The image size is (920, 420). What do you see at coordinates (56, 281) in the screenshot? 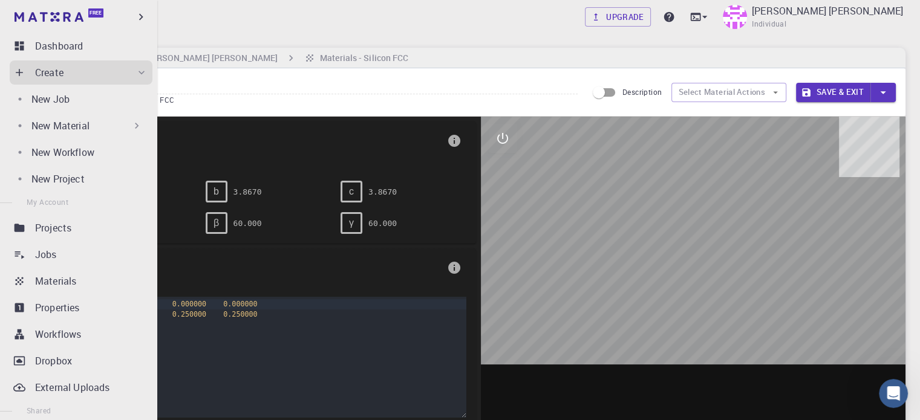
I see `p: Materials` at bounding box center [56, 281].